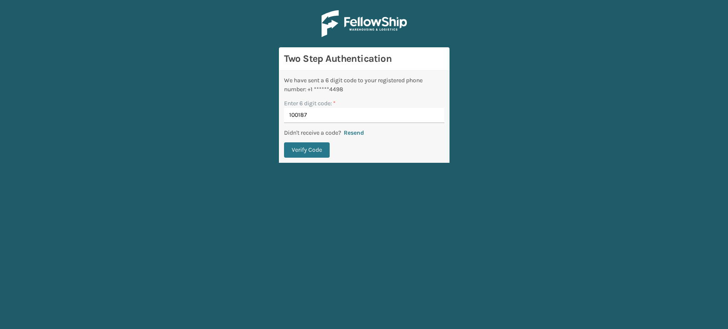 The image size is (728, 329). What do you see at coordinates (309, 103) in the screenshot?
I see `label: Enter 6 digit code:` at bounding box center [309, 103].